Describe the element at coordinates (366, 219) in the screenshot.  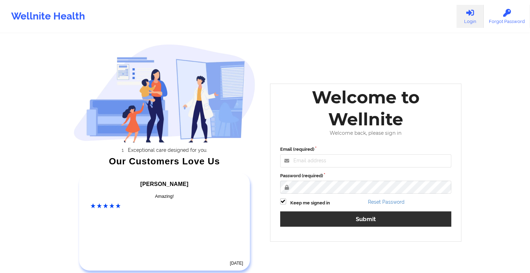
I see `button: Submit` at that location.